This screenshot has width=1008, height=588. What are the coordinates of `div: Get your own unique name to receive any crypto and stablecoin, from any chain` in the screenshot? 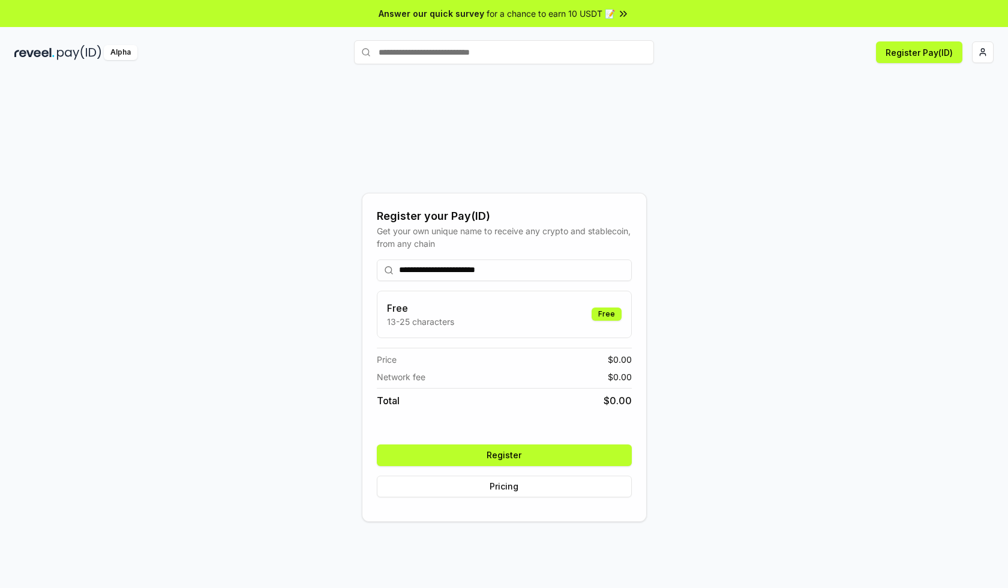 It's located at (504, 237).